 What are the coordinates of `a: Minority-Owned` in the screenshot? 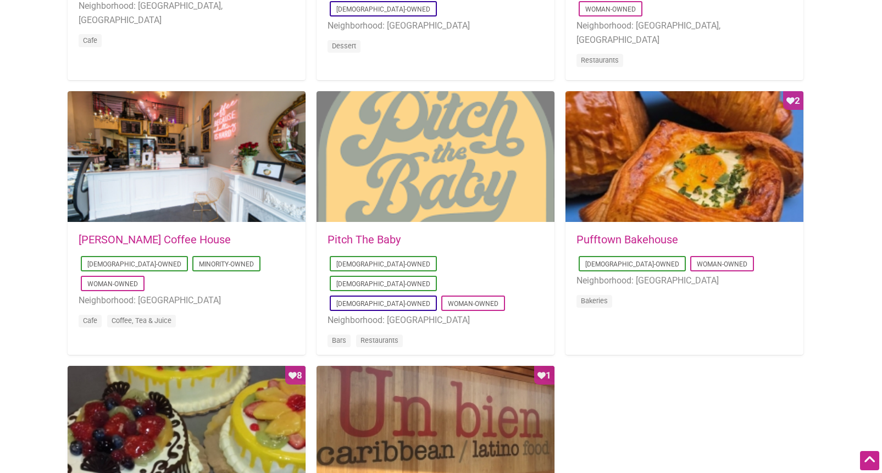 It's located at (226, 264).